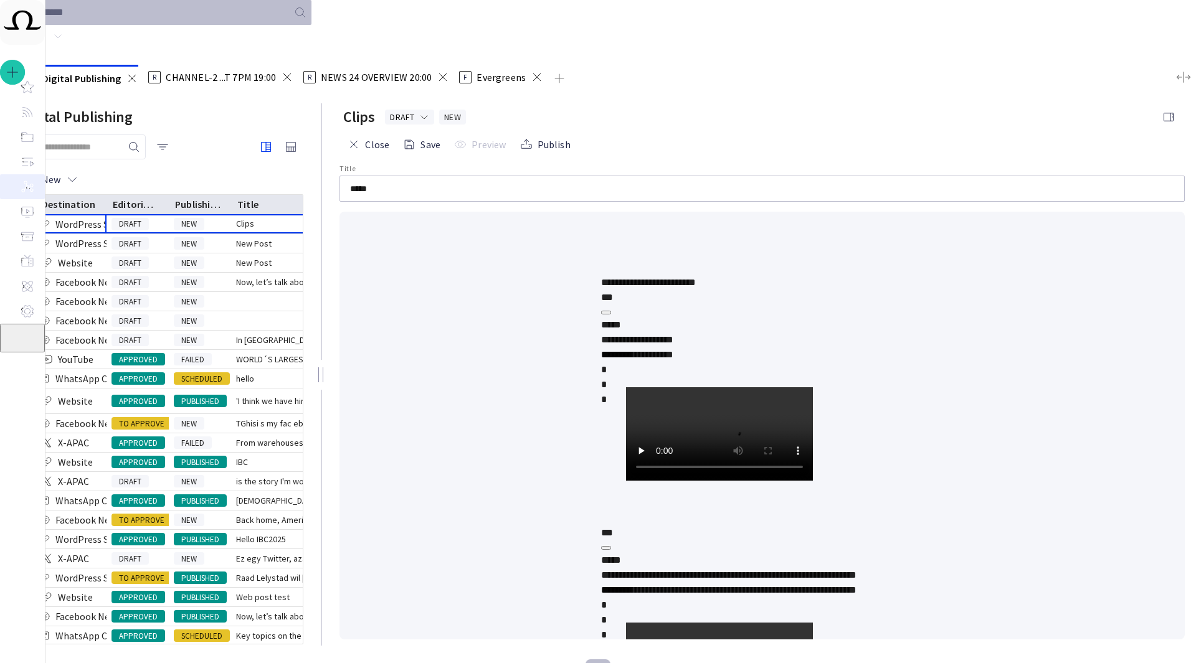 This screenshot has width=1196, height=663. I want to click on span: 'I think we have him,' Trump tells Fox News, after manhunt for Kirk suspect, so click(324, 401).